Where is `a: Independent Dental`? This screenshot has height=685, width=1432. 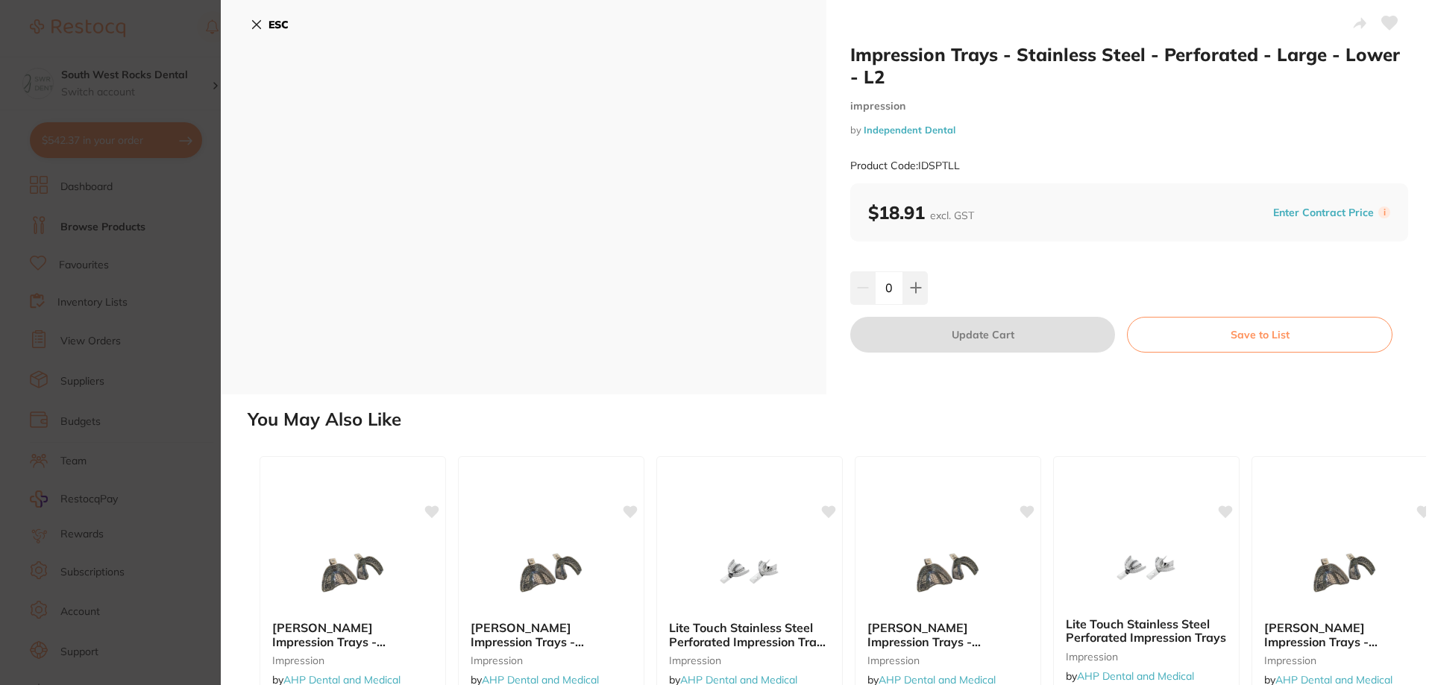 a: Independent Dental is located at coordinates (909, 130).